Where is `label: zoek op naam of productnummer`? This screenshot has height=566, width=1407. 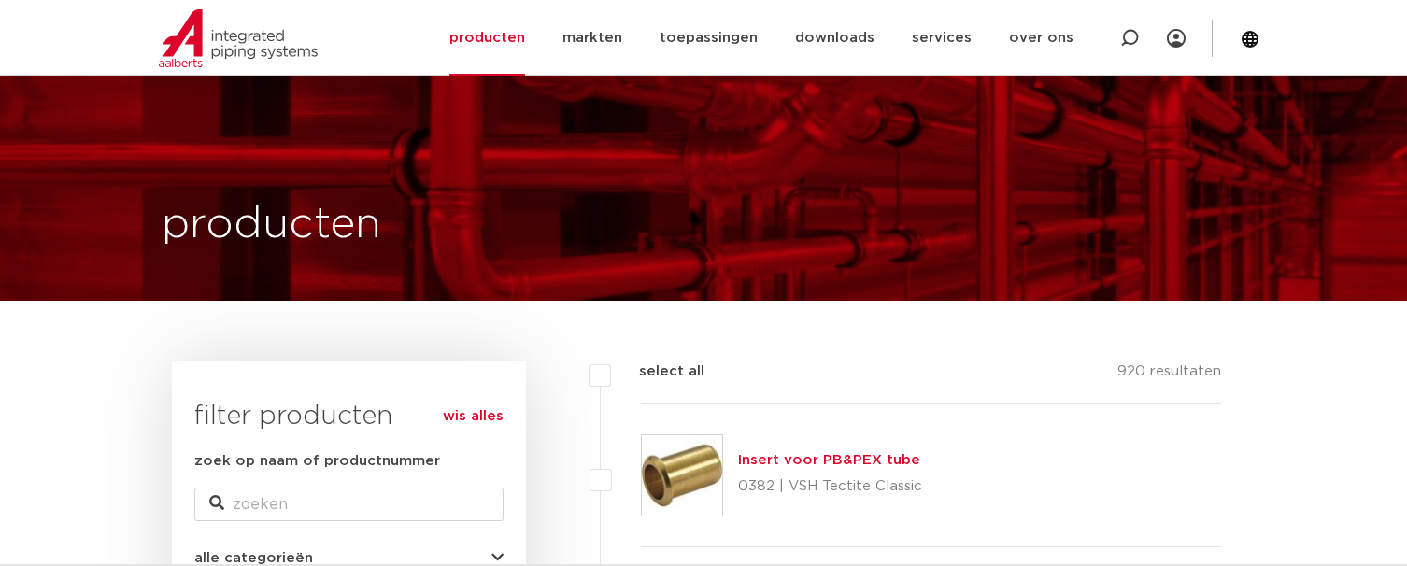 label: zoek op naam of productnummer is located at coordinates (317, 462).